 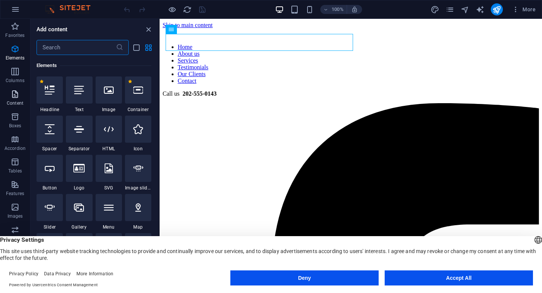 What do you see at coordinates (109, 173) in the screenshot?
I see `div: SVG` at bounding box center [109, 173].